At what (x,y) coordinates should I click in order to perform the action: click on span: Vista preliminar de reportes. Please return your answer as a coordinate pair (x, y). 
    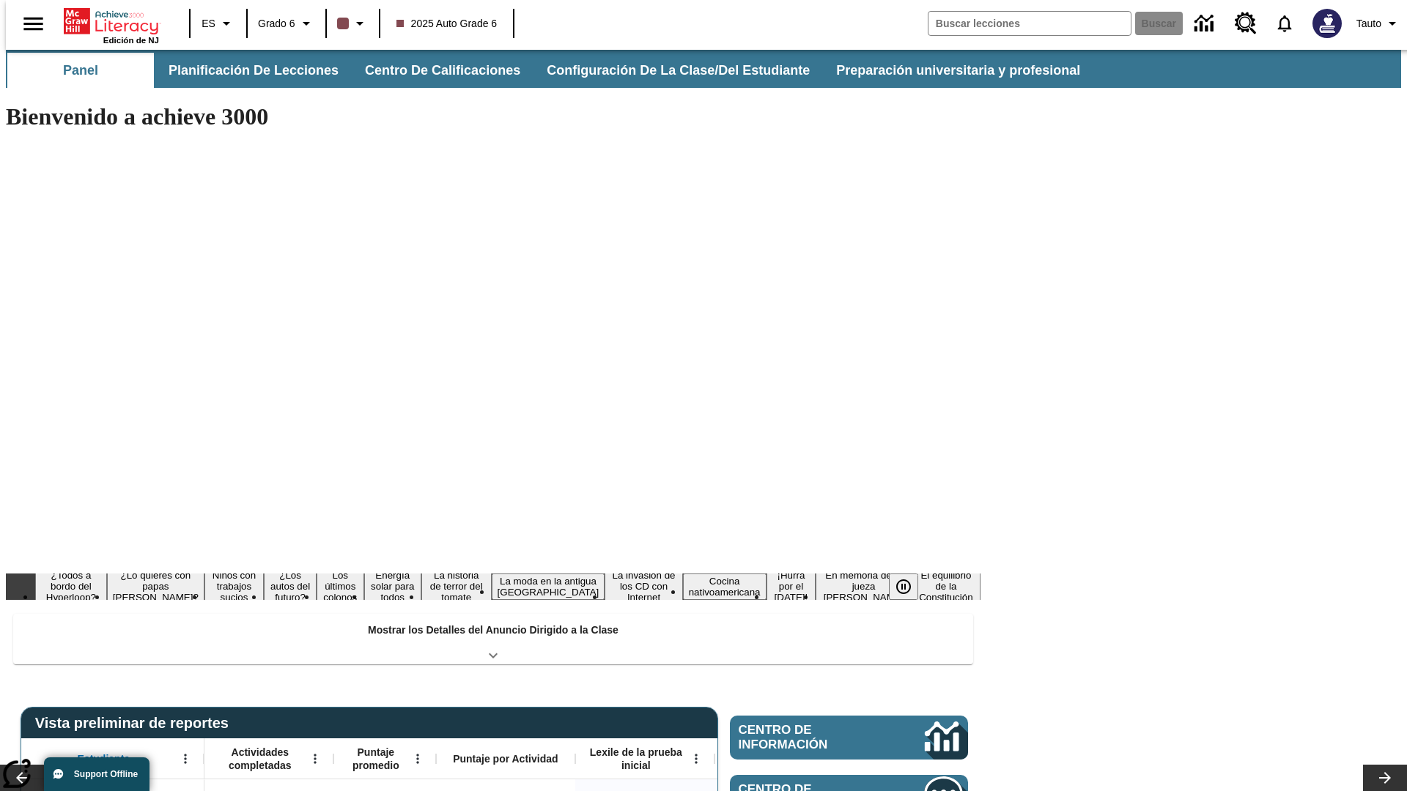
    Looking at the image, I should click on (136, 723).